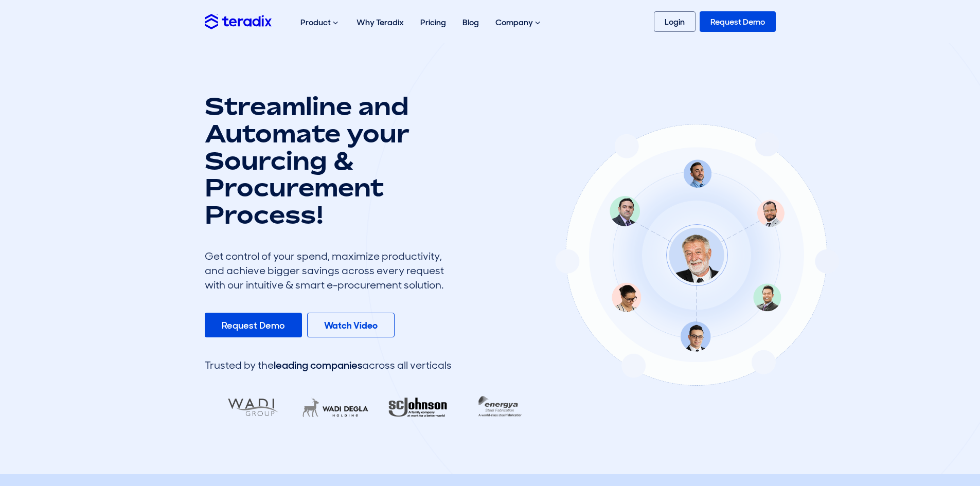 Image resolution: width=980 pixels, height=486 pixels. I want to click on a: Pricing, so click(433, 22).